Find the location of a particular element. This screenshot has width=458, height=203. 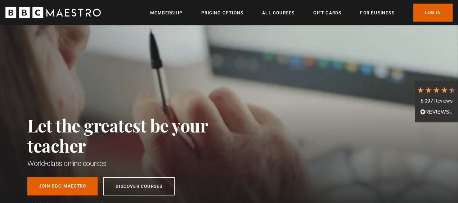

div: 6,097 ReviewsRead All Reviews is located at coordinates (436, 101).